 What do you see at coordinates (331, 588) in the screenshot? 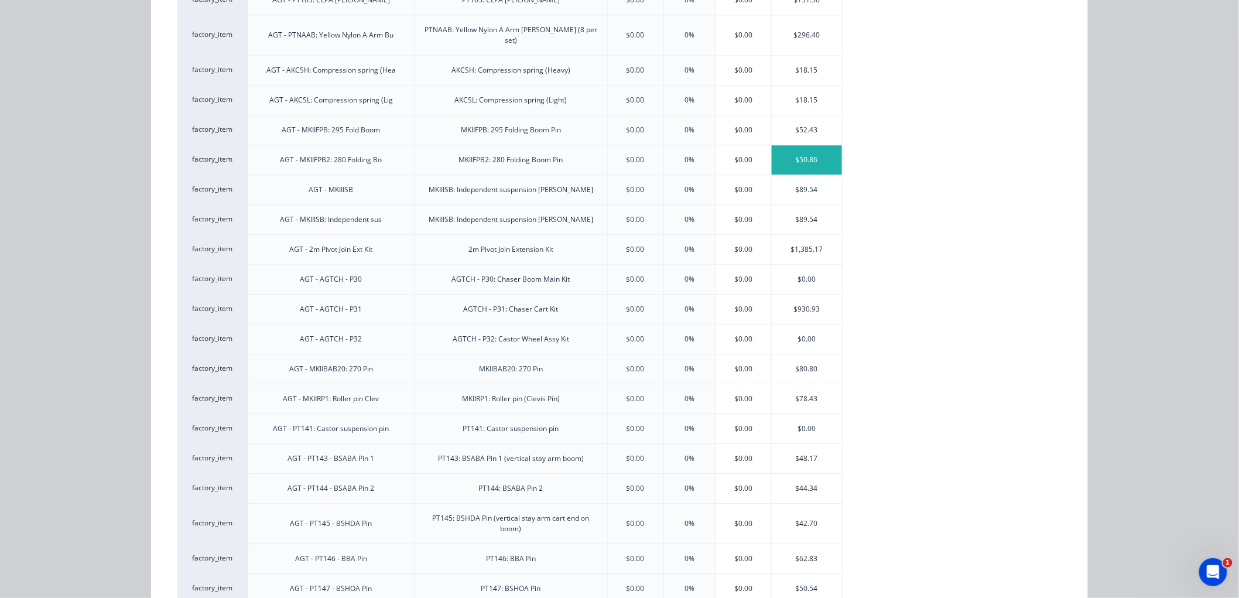
I see `div: AGT - PT147 - BSHOA Pin` at bounding box center [331, 588].